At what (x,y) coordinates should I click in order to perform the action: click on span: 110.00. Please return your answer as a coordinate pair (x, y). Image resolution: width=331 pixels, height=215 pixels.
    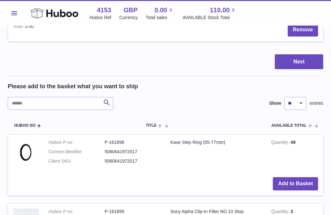
    Looking at the image, I should click on (219, 10).